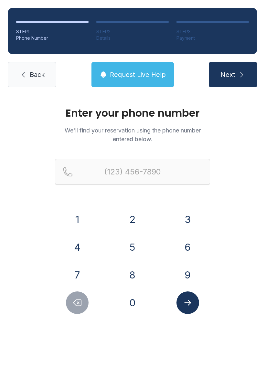 This screenshot has height=367, width=265. I want to click on button: 5, so click(133, 247).